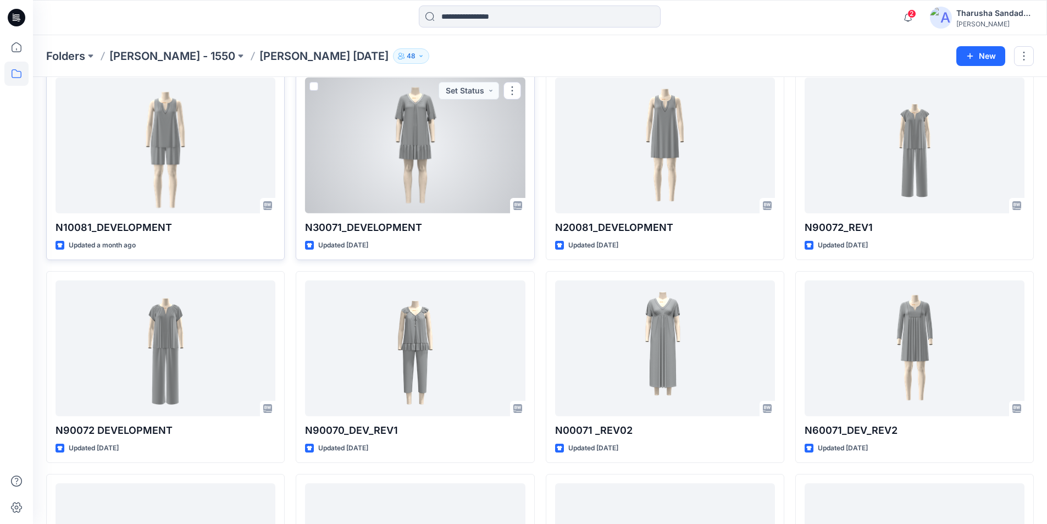 This screenshot has height=524, width=1047. What do you see at coordinates (994, 13) in the screenshot?
I see `div: Tharusha Sandadeepa` at bounding box center [994, 13].